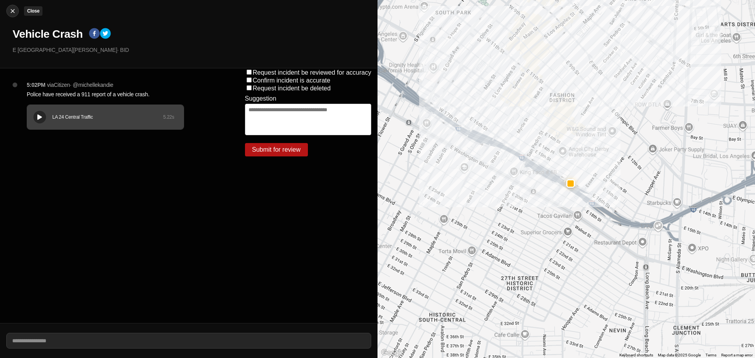  Describe the element at coordinates (36, 85) in the screenshot. I see `p: 5:02PM` at that location.